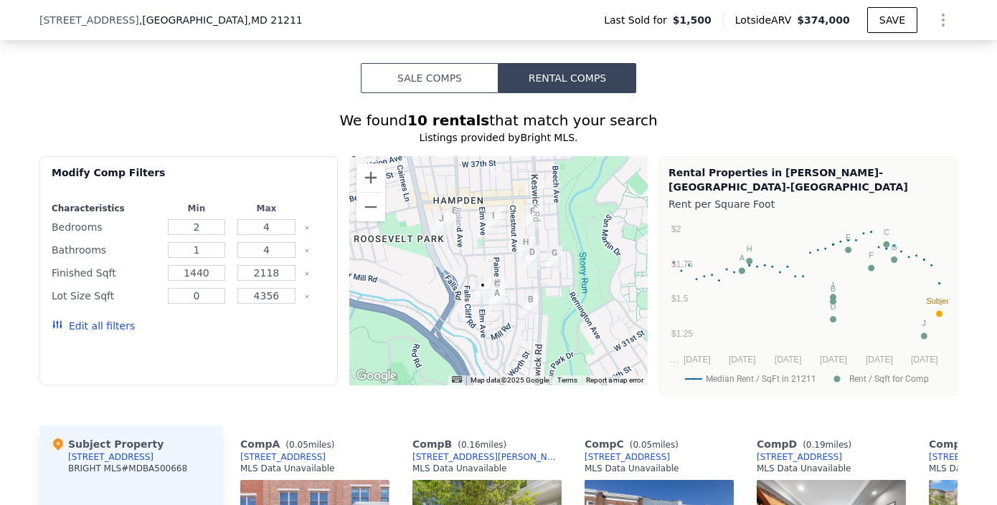 This screenshot has width=997, height=505. What do you see at coordinates (554, 258) in the screenshot?
I see `div: 3322 Beech Ave` at bounding box center [554, 258].